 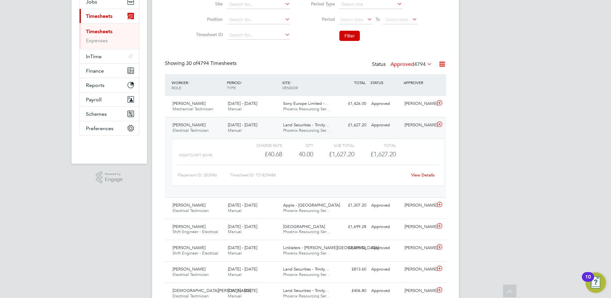 I want to click on div: Status, so click(x=403, y=65).